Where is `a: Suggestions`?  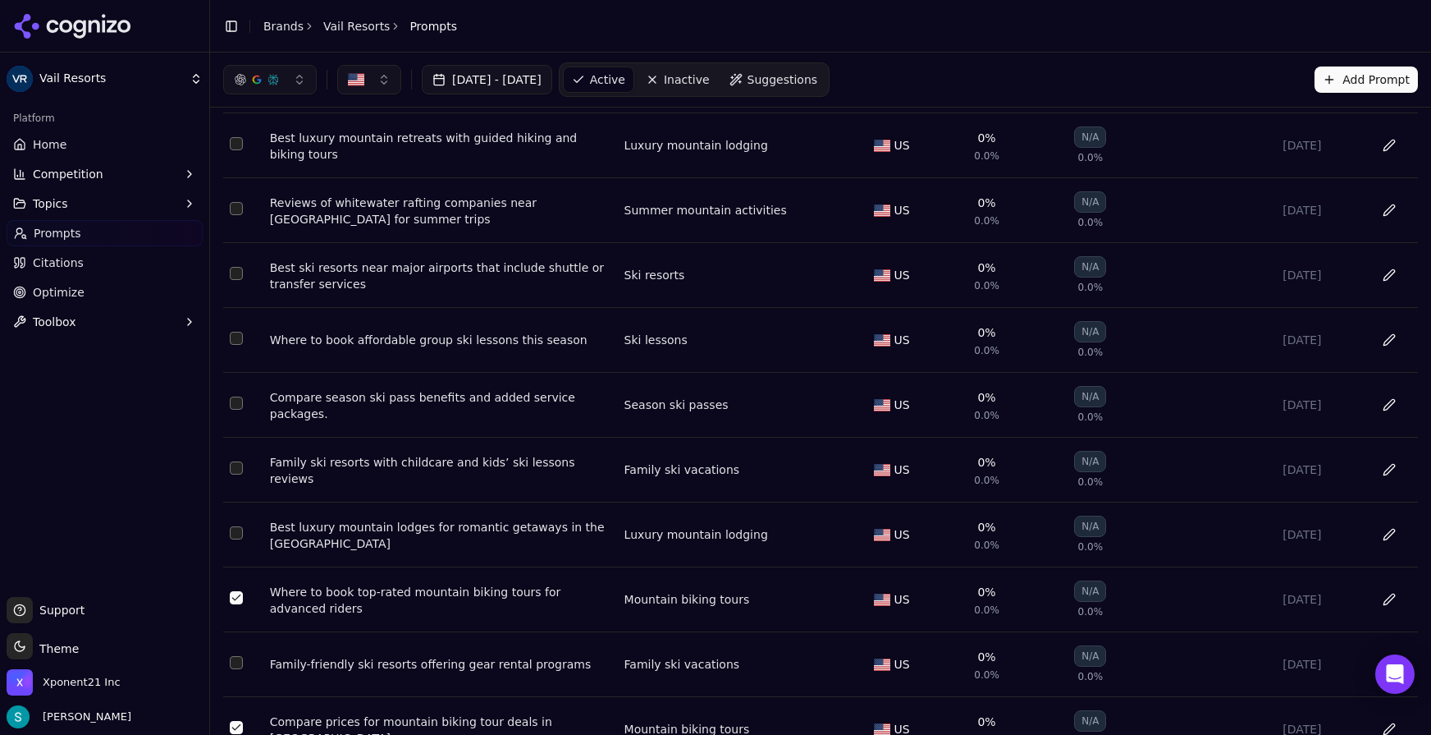
a: Suggestions is located at coordinates (774, 80).